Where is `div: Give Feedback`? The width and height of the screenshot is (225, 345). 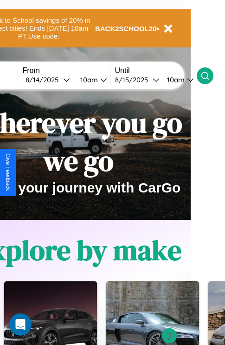 div: Give Feedback is located at coordinates (8, 172).